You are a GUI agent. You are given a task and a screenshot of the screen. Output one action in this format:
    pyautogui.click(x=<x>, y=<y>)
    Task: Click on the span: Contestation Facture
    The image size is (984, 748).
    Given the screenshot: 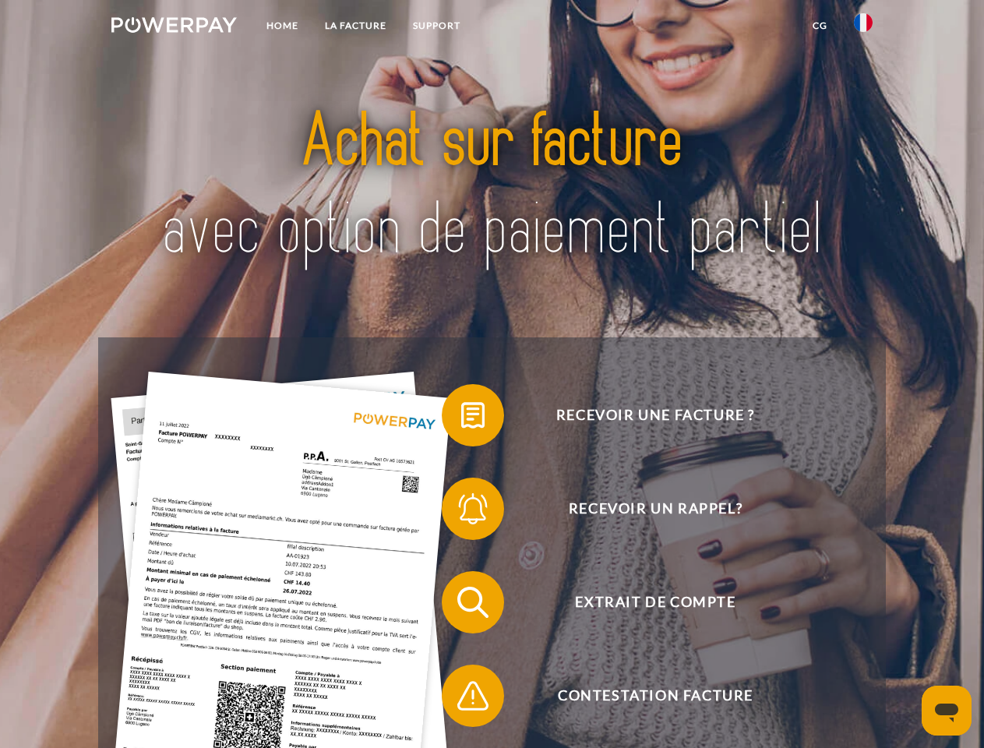 What is the action you would take?
    pyautogui.click(x=655, y=696)
    